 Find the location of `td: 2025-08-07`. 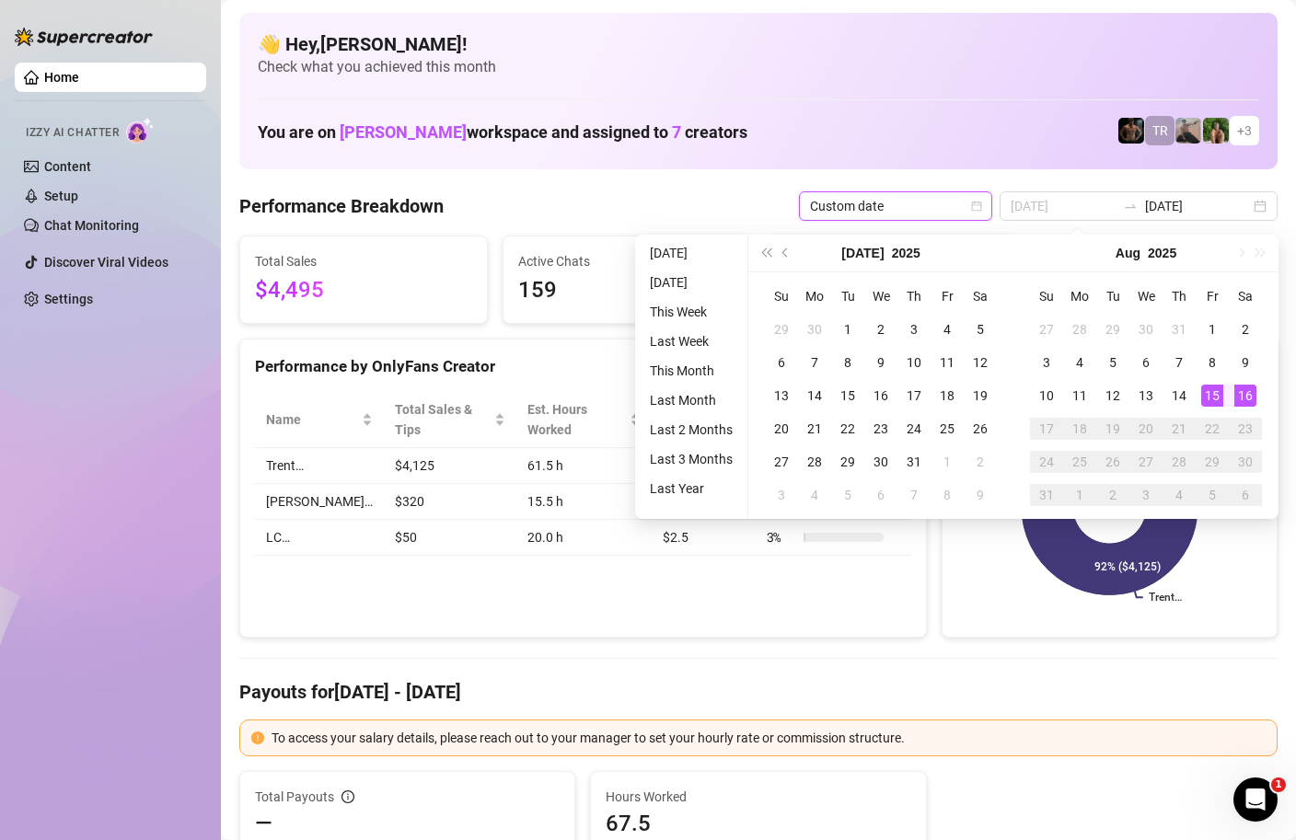

td: 2025-08-07 is located at coordinates (1179, 363).